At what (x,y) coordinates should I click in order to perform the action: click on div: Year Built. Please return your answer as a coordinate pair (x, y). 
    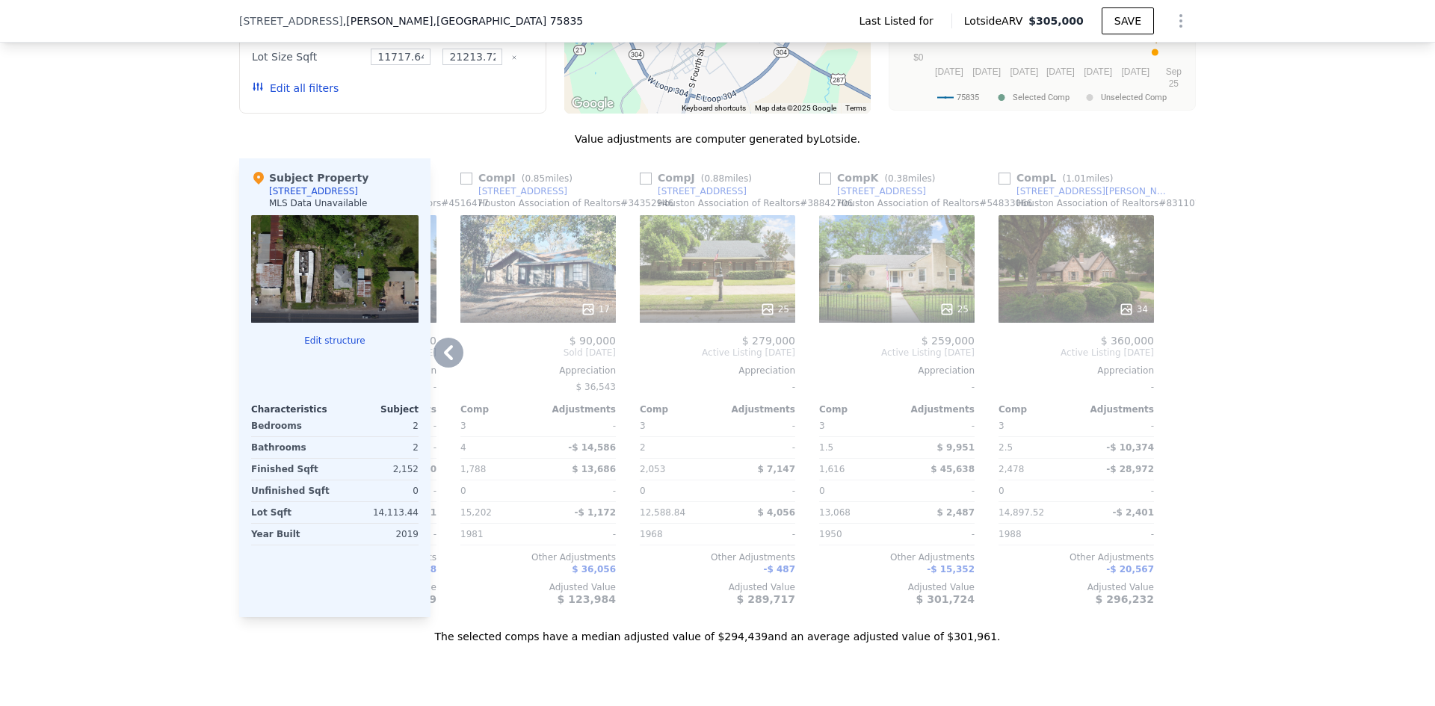
    Looking at the image, I should click on (292, 534).